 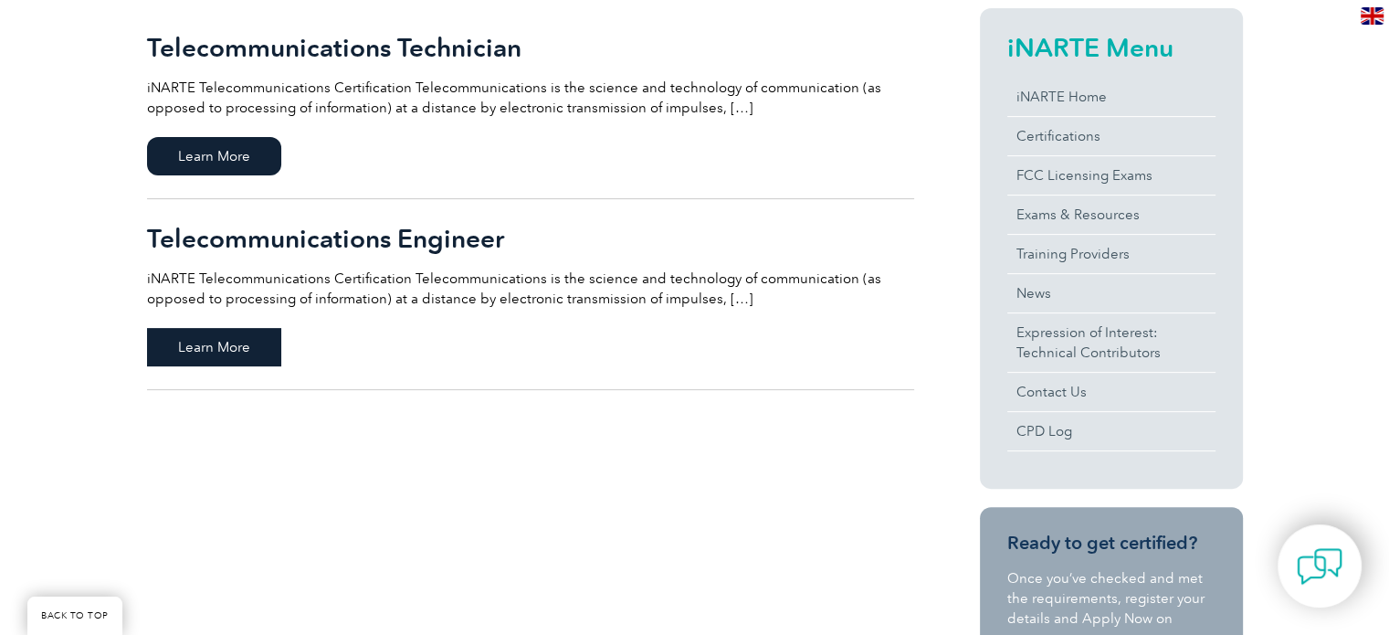 I want to click on a: Training Providers, so click(x=1111, y=254).